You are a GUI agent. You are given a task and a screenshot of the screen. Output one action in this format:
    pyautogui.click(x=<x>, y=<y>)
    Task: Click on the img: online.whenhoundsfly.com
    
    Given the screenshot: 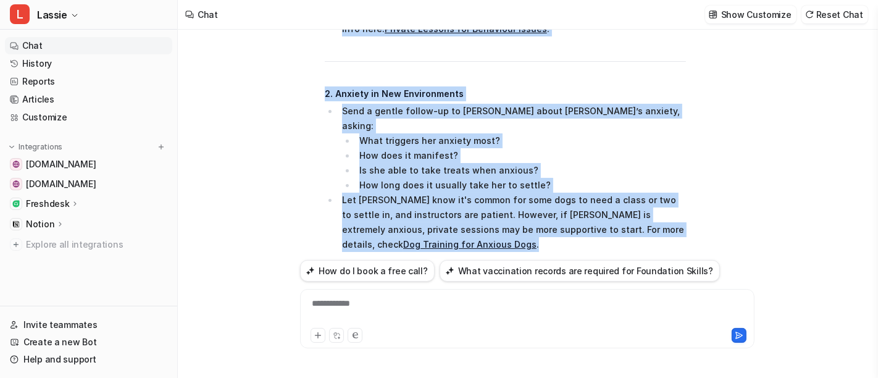 What is the action you would take?
    pyautogui.click(x=16, y=184)
    